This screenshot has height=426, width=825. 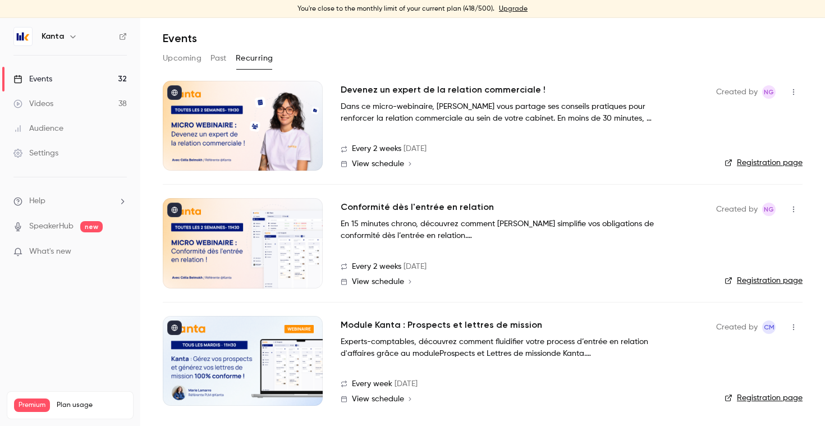 I want to click on h2: Devenez un expert de la relation commerciale !, so click(x=443, y=90).